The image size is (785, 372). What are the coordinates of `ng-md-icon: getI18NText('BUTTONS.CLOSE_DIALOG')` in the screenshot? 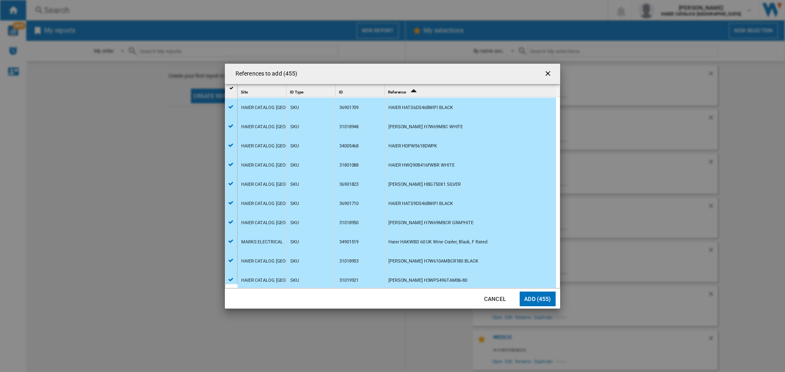 It's located at (549, 74).